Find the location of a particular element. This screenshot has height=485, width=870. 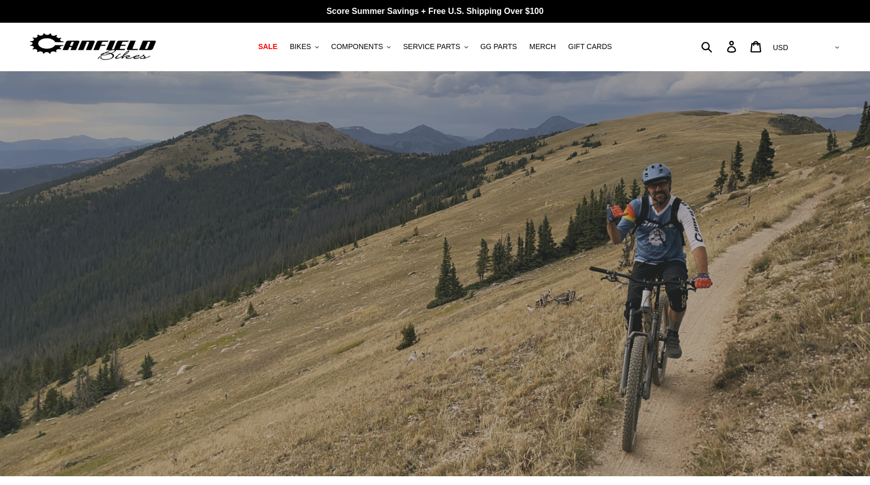

img: Canfield Bikes is located at coordinates (93, 46).